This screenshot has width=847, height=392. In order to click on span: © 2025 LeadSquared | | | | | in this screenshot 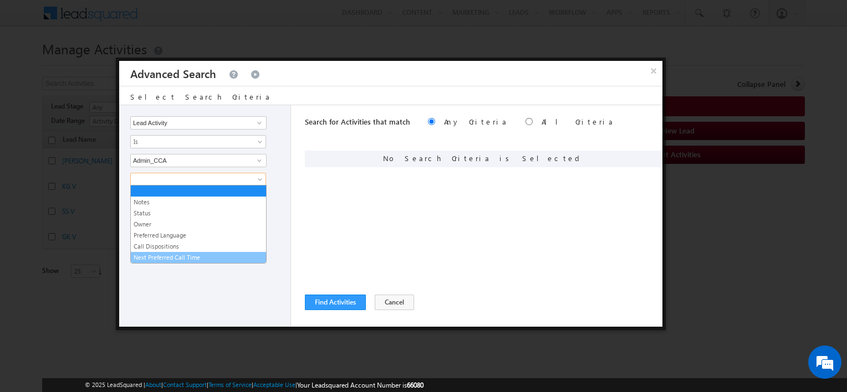, I will do `click(254, 385)`.